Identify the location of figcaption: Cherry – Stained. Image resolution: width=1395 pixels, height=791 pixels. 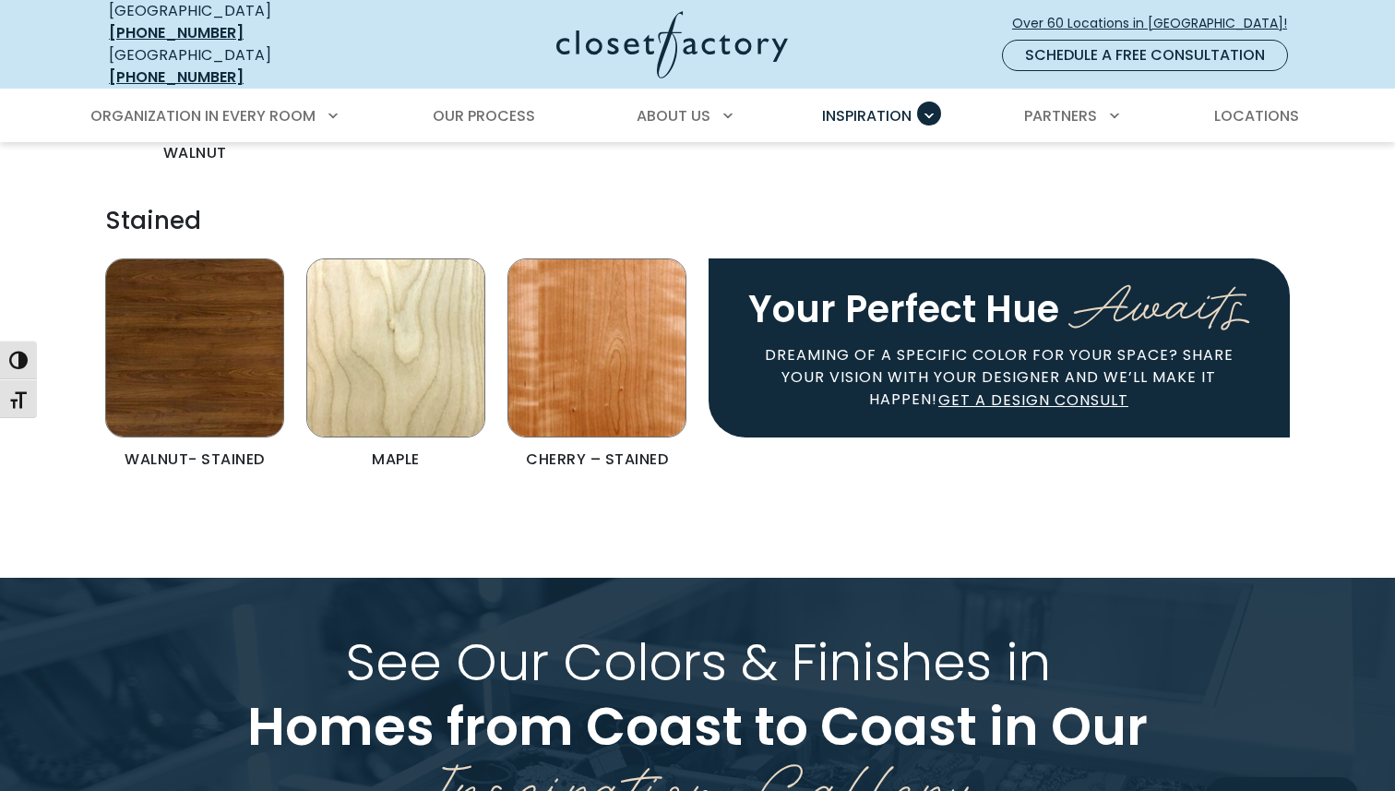
(597, 460).